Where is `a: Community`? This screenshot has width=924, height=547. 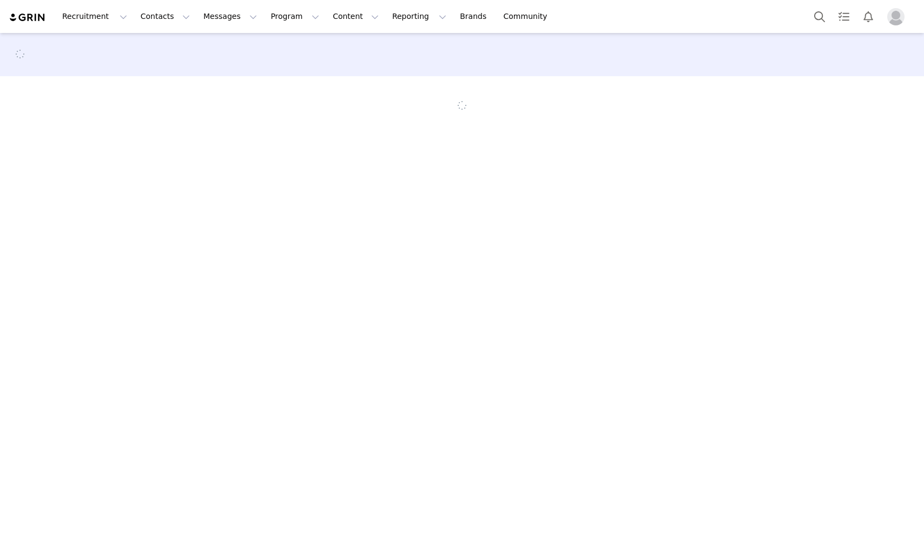 a: Community is located at coordinates (528, 16).